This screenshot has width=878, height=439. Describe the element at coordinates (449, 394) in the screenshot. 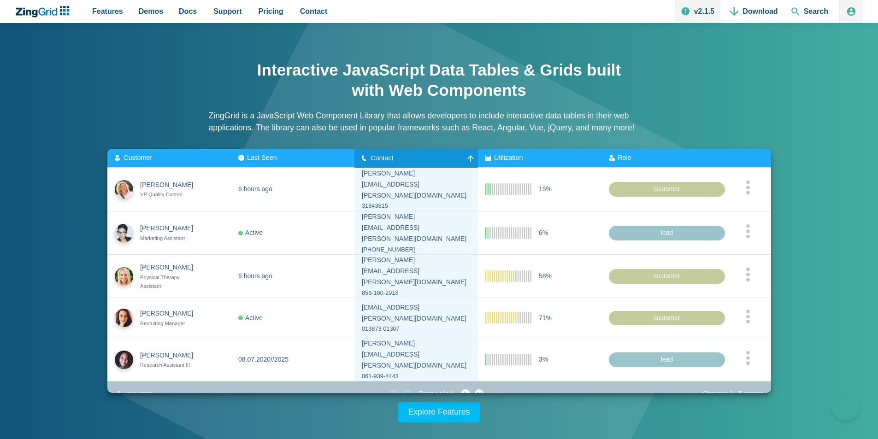

I see `zg-text: 19` at that location.